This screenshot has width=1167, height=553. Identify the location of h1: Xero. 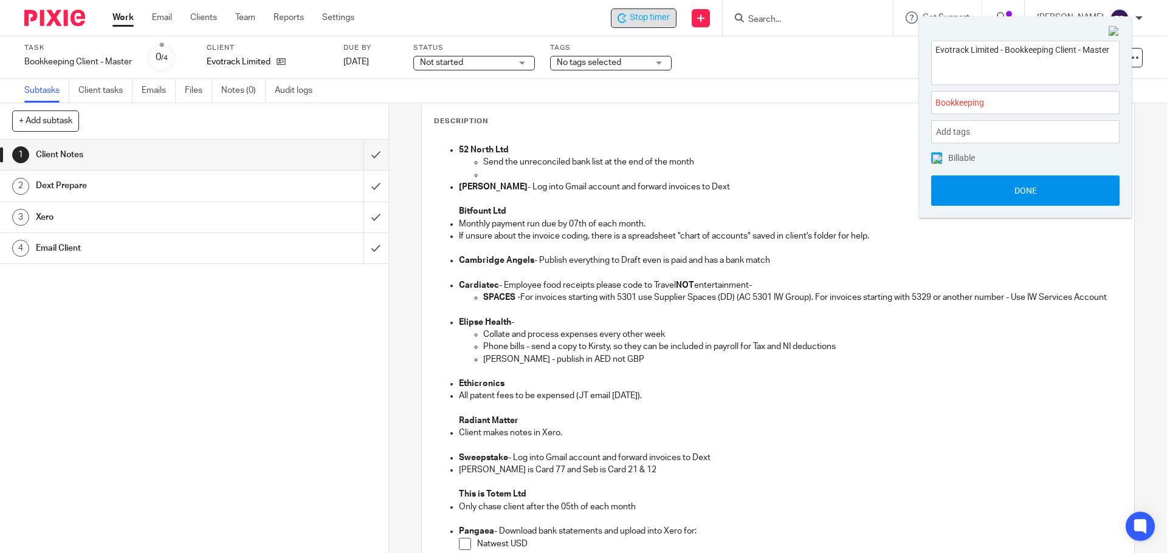
(141, 218).